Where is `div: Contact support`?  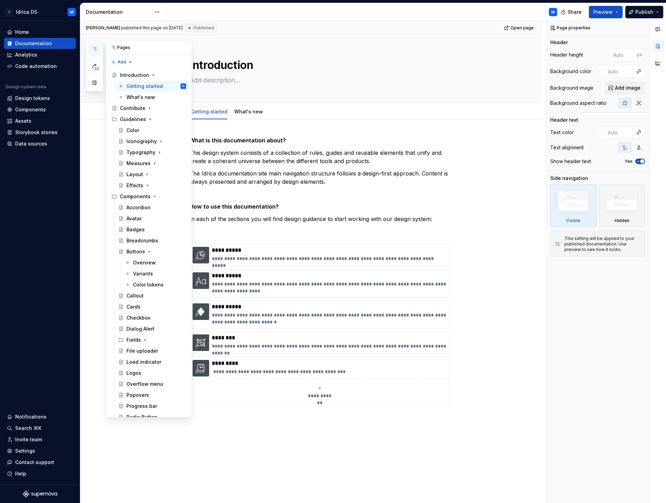 div: Contact support is located at coordinates (34, 462).